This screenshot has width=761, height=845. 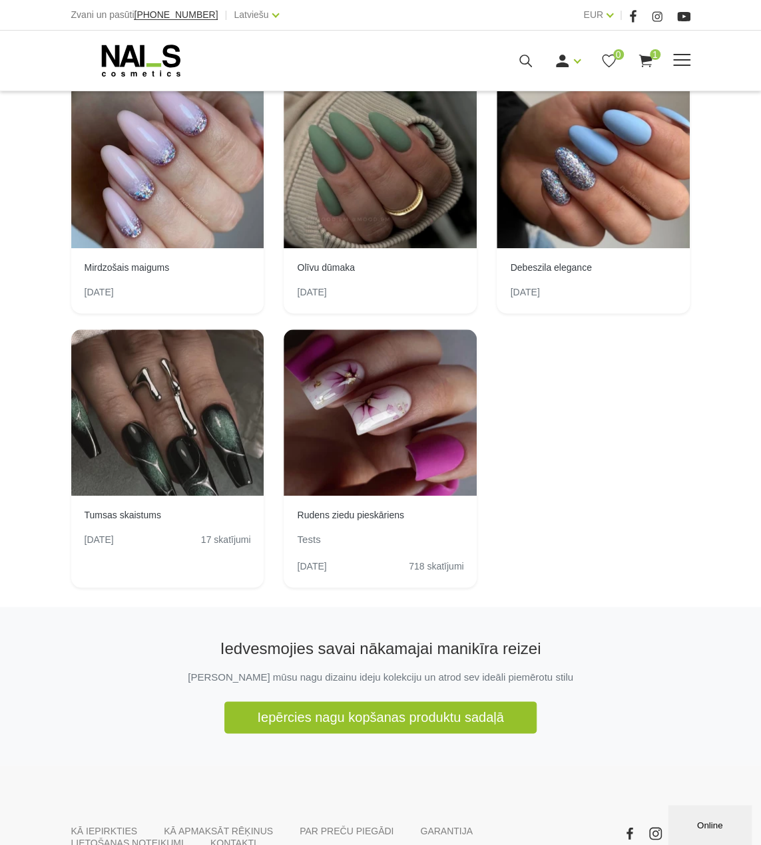 I want to click on span: 17 skatījumi, so click(x=226, y=540).